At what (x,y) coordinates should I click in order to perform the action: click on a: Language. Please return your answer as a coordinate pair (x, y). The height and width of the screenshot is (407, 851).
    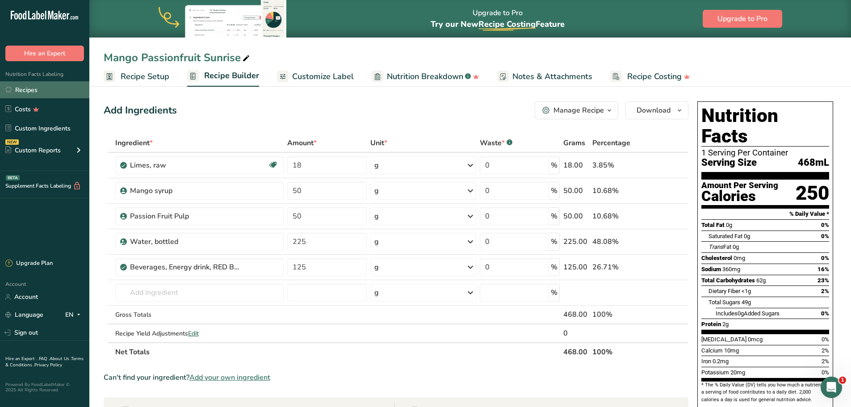
    Looking at the image, I should click on (24, 314).